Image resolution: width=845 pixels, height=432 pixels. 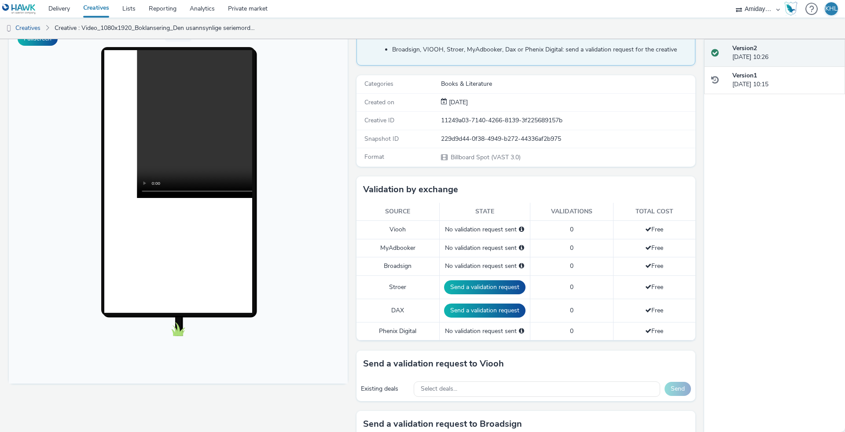 I want to click on span: Categories, so click(x=379, y=84).